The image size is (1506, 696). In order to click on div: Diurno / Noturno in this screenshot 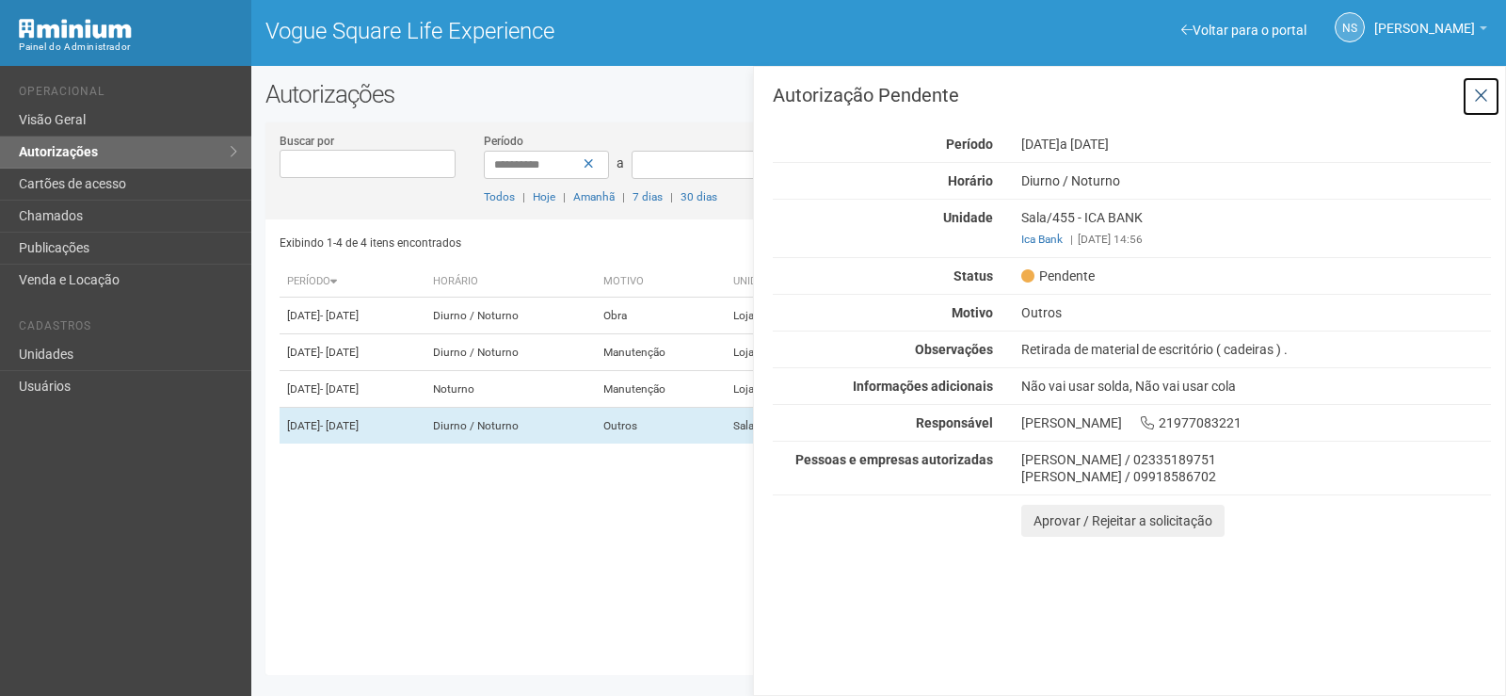, I will do `click(1256, 181)`.